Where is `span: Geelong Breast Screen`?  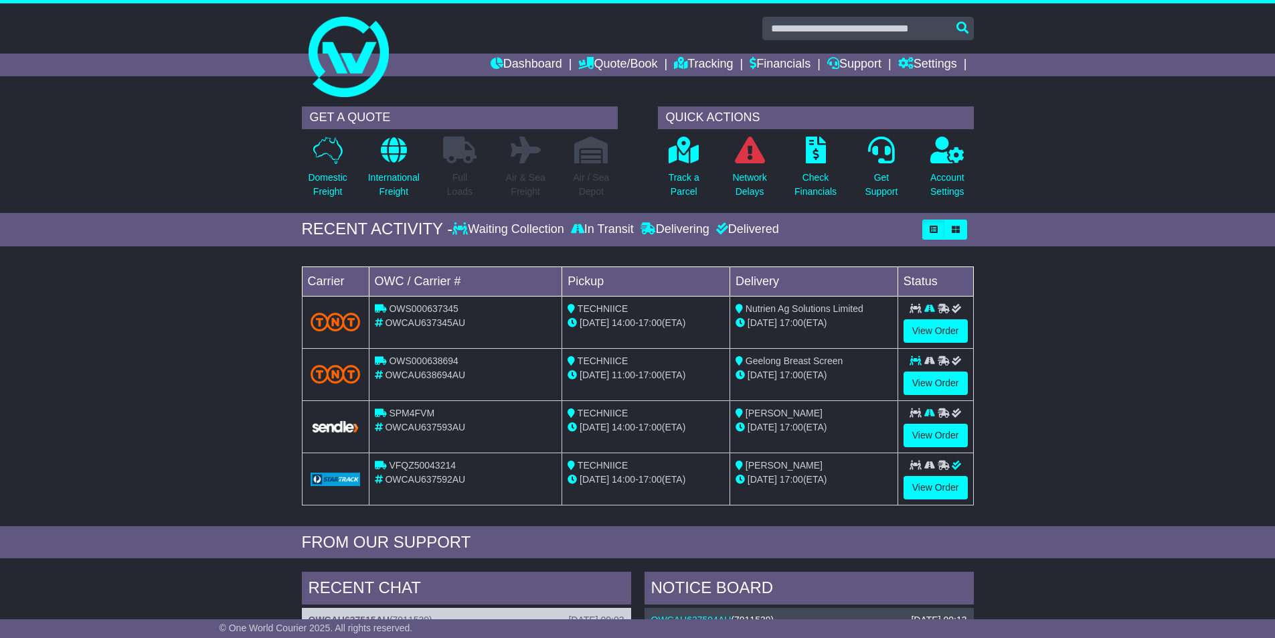
span: Geelong Breast Screen is located at coordinates (794, 361).